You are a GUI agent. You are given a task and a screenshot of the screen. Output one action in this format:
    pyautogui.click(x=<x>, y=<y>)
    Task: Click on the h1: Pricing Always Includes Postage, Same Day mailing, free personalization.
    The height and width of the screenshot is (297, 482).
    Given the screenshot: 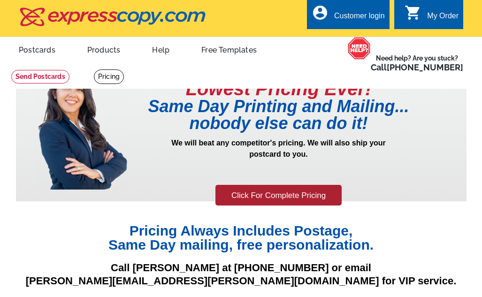 What is the action you would take?
    pyautogui.click(x=241, y=238)
    